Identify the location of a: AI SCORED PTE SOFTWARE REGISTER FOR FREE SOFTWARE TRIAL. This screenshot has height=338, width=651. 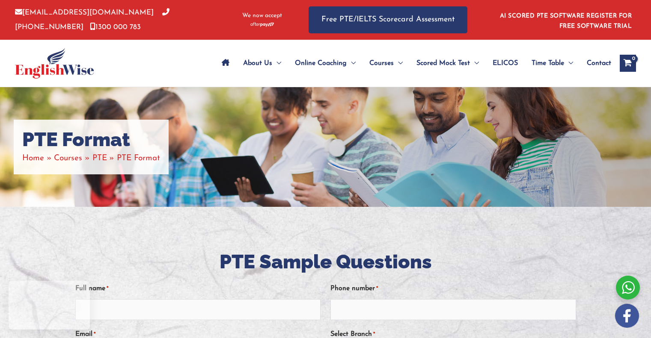
(566, 21).